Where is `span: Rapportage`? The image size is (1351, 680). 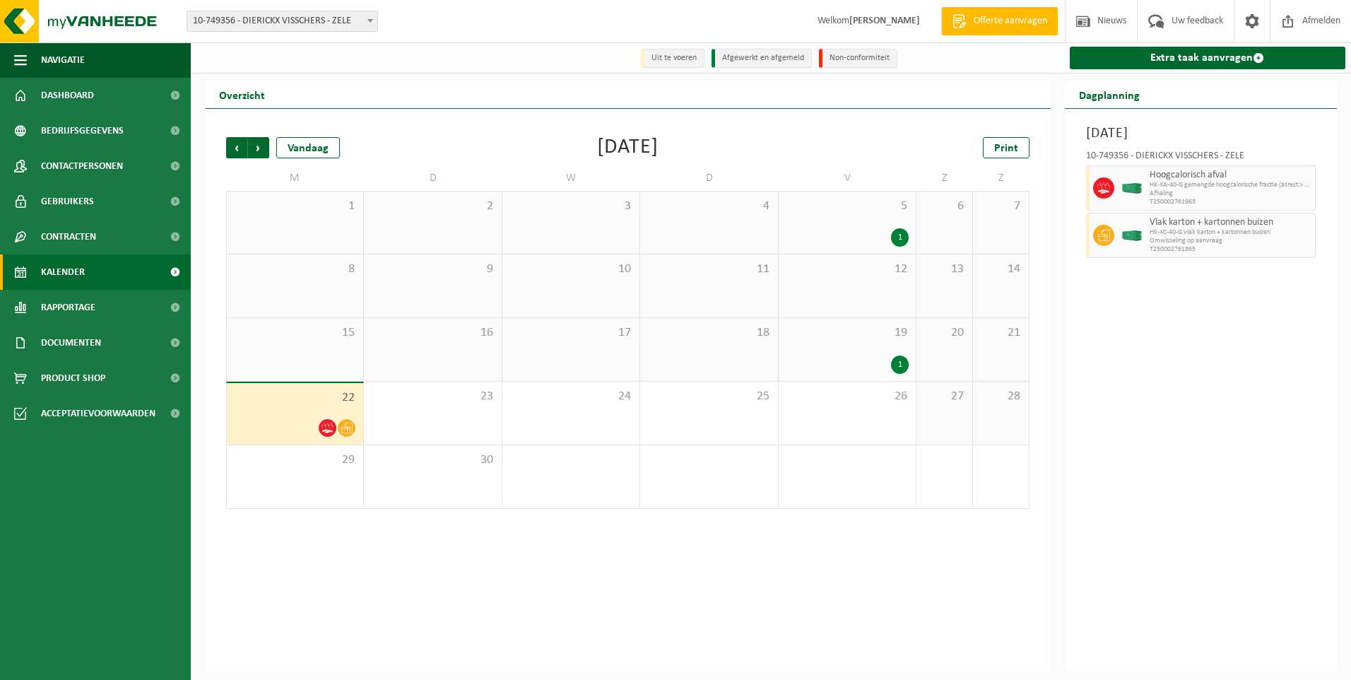
span: Rapportage is located at coordinates (68, 307).